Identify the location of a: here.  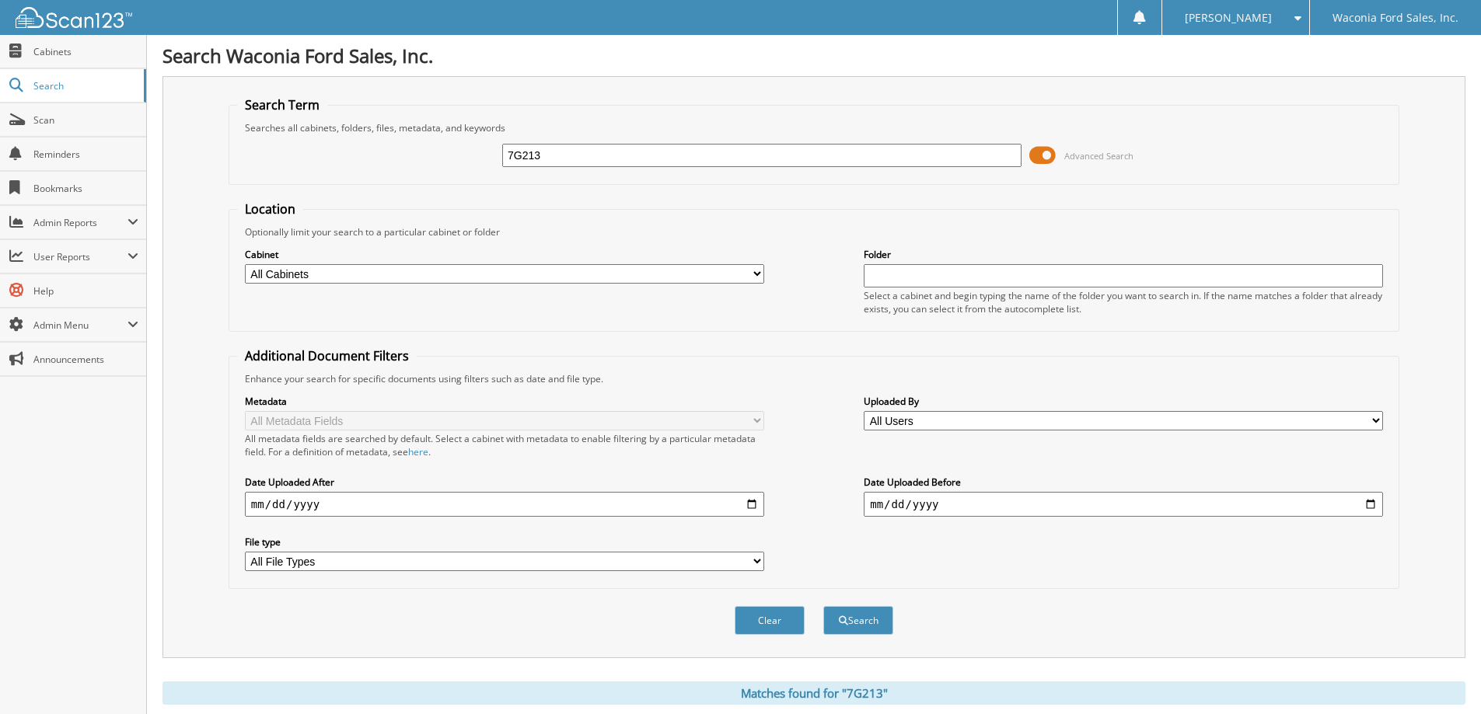
(418, 452).